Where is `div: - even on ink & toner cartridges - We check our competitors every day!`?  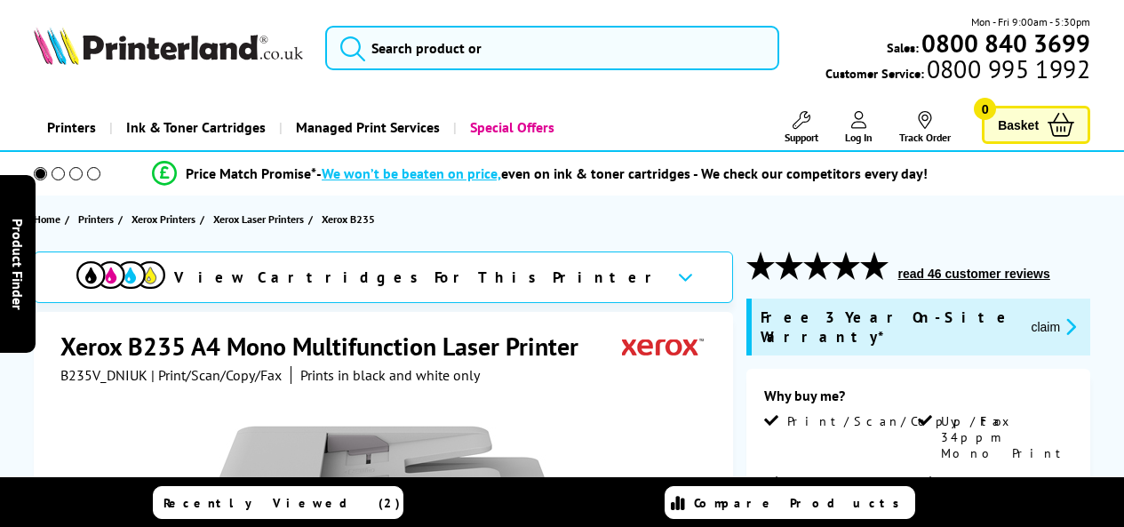
div: - even on ink & toner cartridges - We check our competitors every day! is located at coordinates (622, 173).